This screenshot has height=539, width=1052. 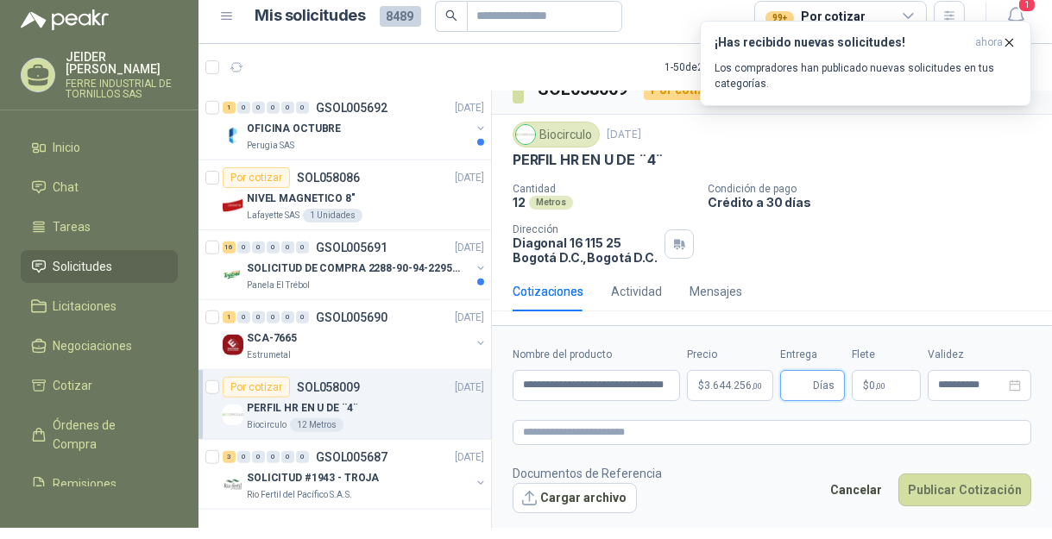 What do you see at coordinates (73, 386) in the screenshot?
I see `span: Cotizar` at bounding box center [73, 386].